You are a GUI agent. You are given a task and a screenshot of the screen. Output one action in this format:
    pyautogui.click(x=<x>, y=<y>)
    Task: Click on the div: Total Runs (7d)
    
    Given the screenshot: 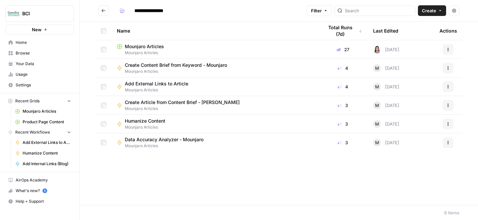 What is the action you would take?
    pyautogui.click(x=343, y=31)
    